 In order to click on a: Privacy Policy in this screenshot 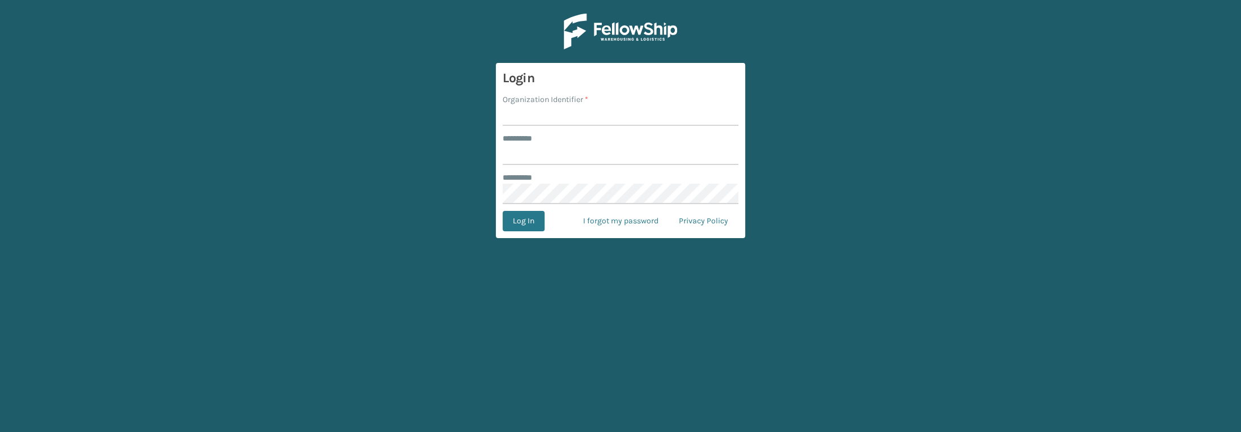, I will do `click(703, 221)`.